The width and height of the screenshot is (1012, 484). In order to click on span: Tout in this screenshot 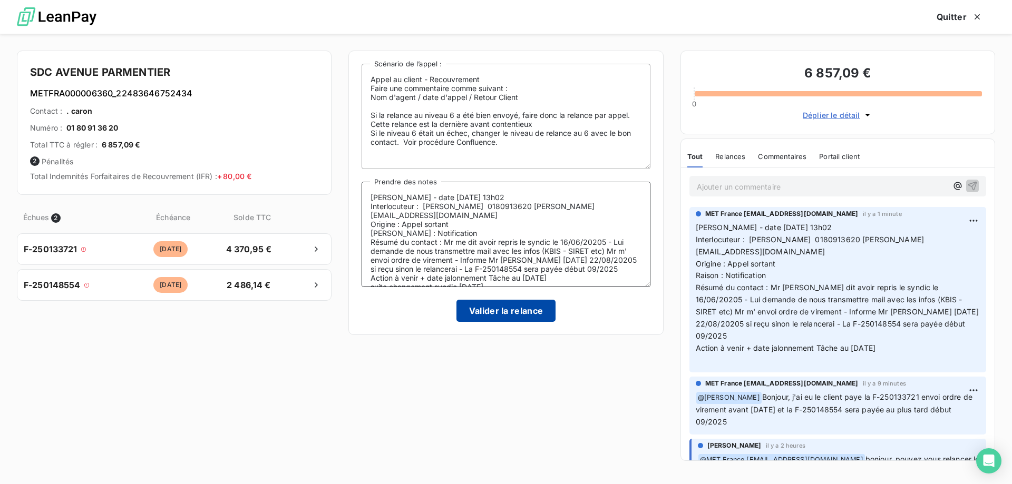, I will do `click(695, 156)`.